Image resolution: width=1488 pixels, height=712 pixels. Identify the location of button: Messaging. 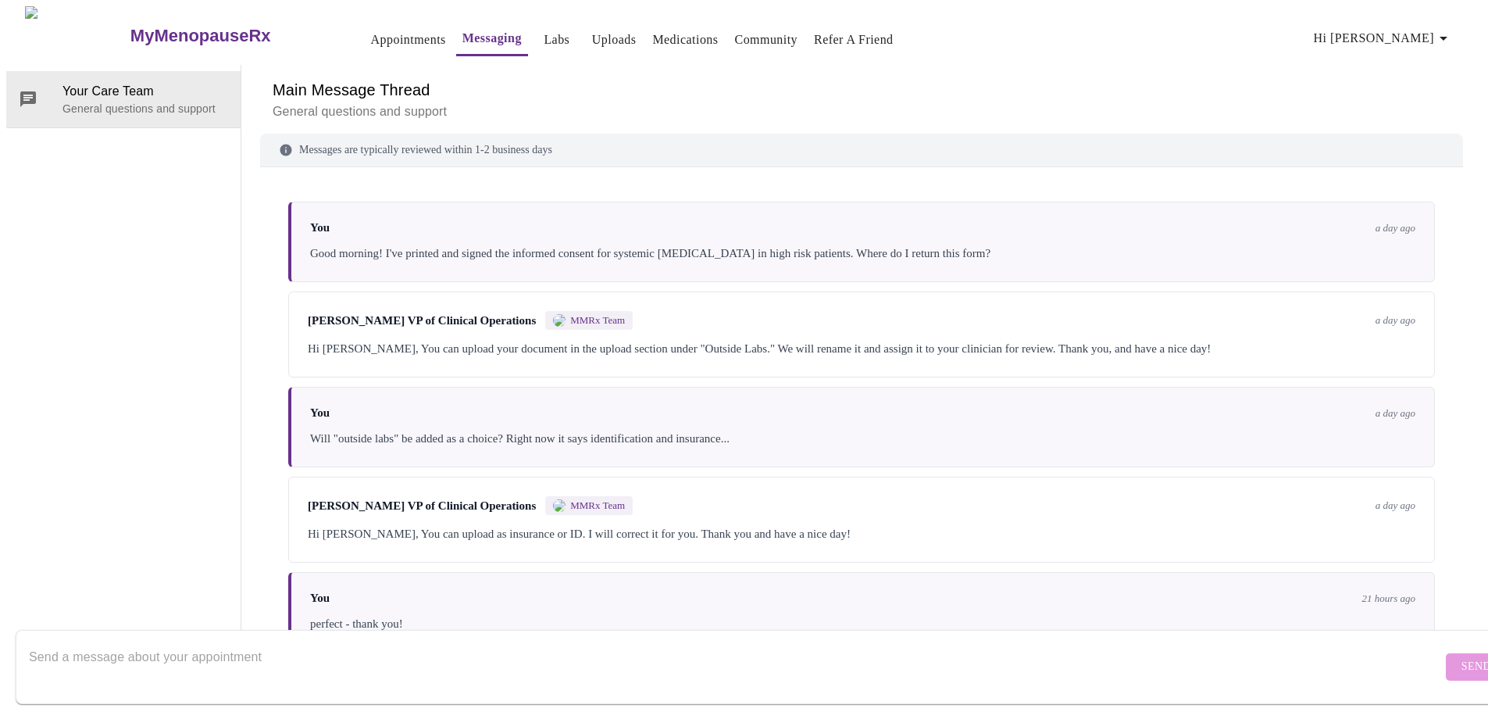
(492, 39).